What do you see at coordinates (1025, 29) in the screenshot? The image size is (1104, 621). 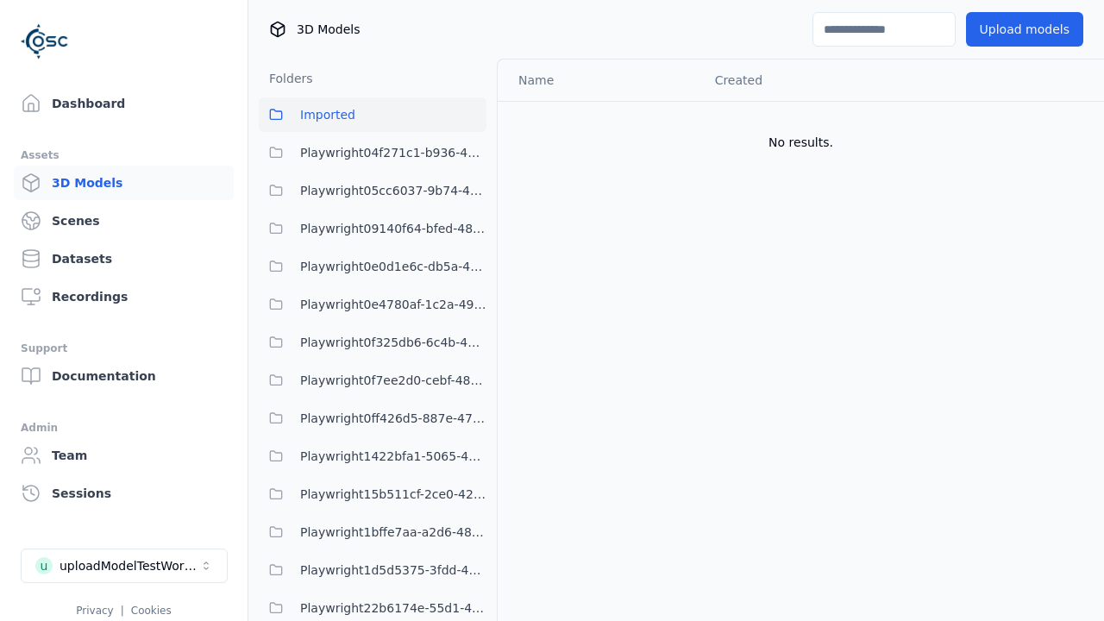 I see `button: Upload models` at bounding box center [1025, 29].